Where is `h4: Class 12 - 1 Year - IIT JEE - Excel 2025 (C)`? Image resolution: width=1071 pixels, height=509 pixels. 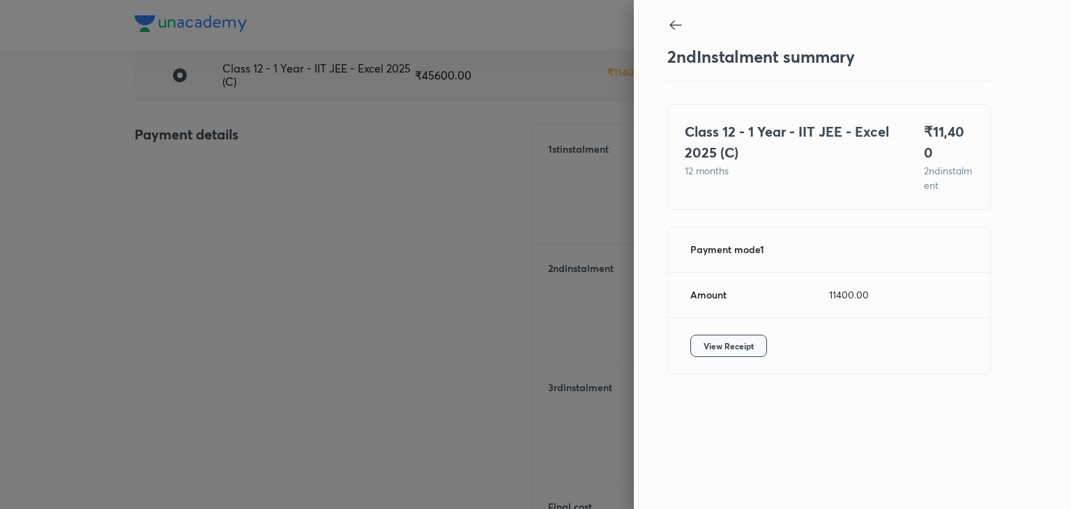 h4: Class 12 - 1 Year - IIT JEE - Excel 2025 (C) is located at coordinates (788, 142).